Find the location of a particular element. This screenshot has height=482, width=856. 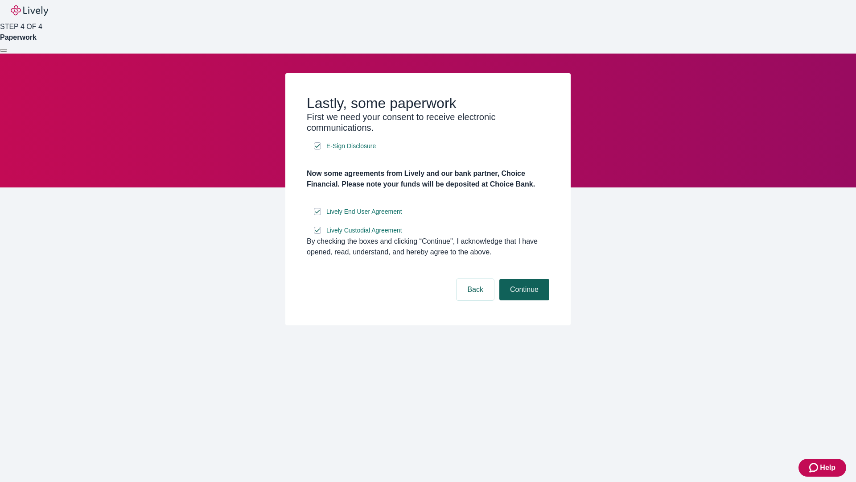

h4: Now some agreements from Lively and our bank partner, Choice Financial. Please note your funds wi... is located at coordinates (428, 179).